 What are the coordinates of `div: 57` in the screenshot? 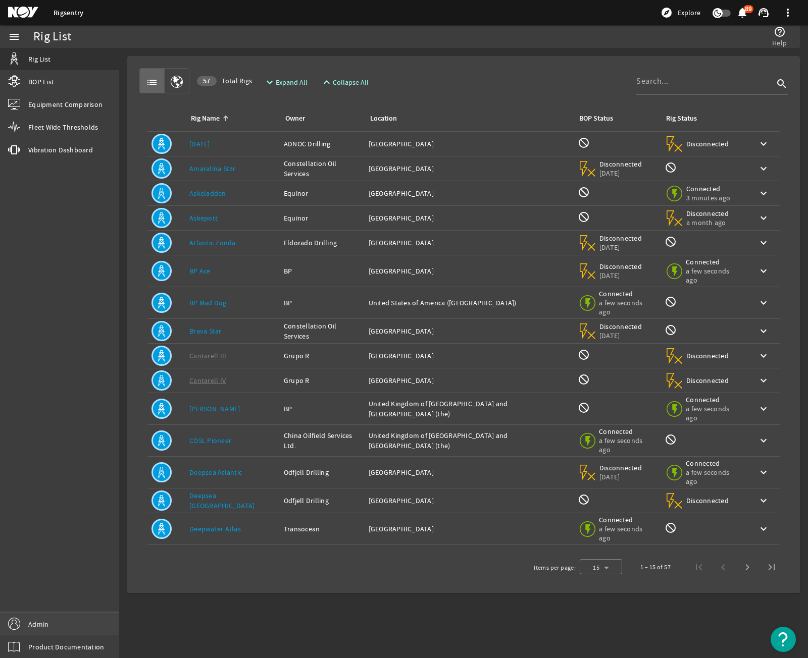 It's located at (206, 81).